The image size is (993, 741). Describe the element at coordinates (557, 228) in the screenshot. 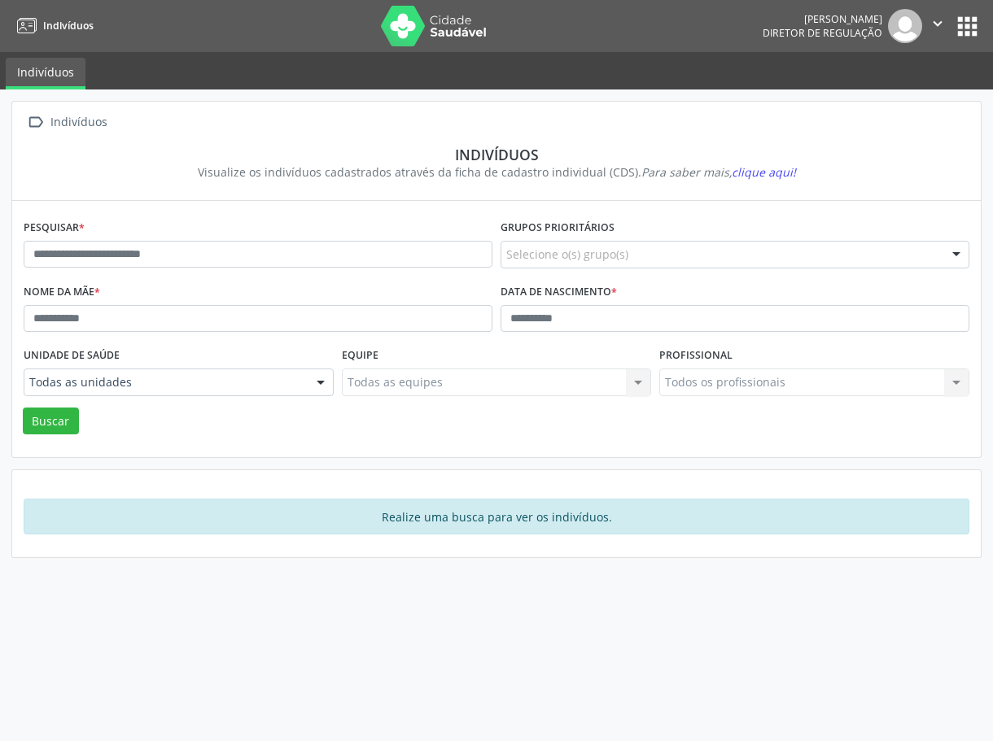

I see `label: Grupos prioritários` at that location.